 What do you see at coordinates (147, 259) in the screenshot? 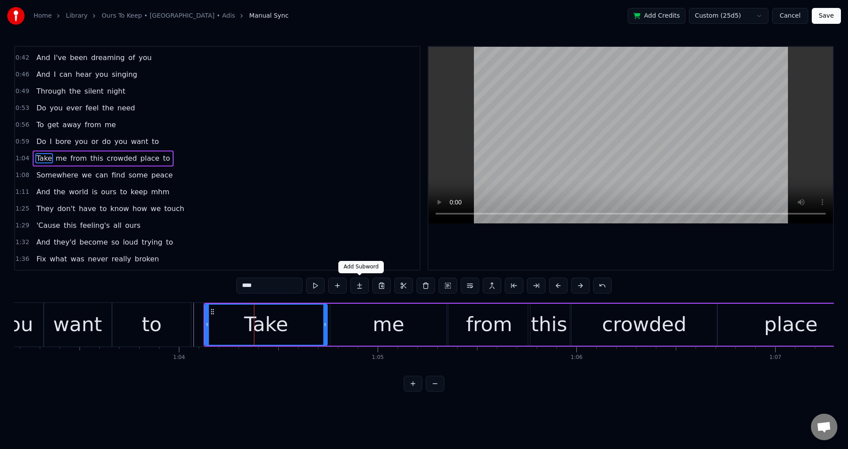
I see `span: broken` at bounding box center [147, 259].